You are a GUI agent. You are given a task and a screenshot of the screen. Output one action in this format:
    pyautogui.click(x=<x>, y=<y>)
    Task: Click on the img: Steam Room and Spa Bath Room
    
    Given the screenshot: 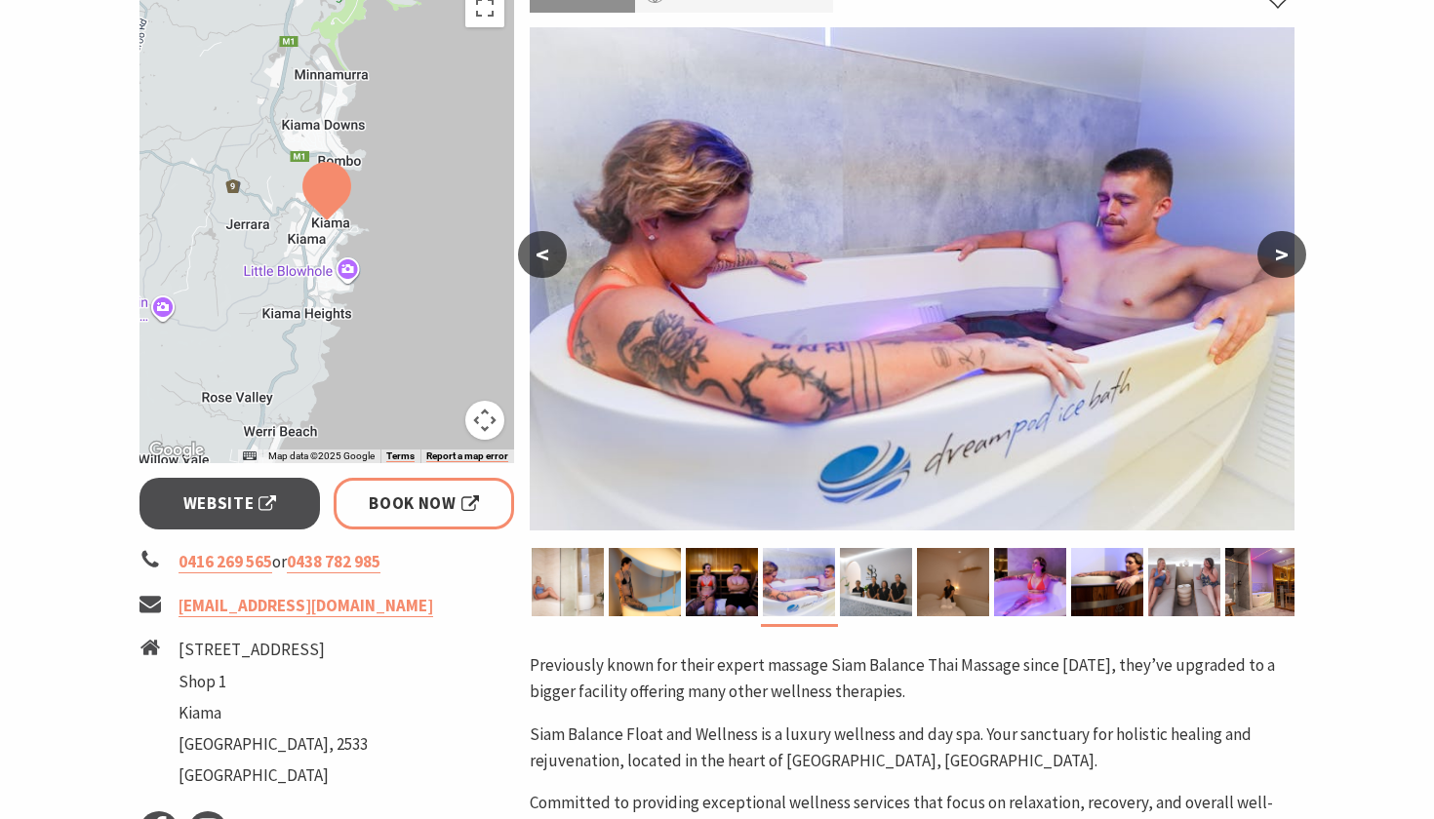 What is the action you would take?
    pyautogui.click(x=568, y=582)
    